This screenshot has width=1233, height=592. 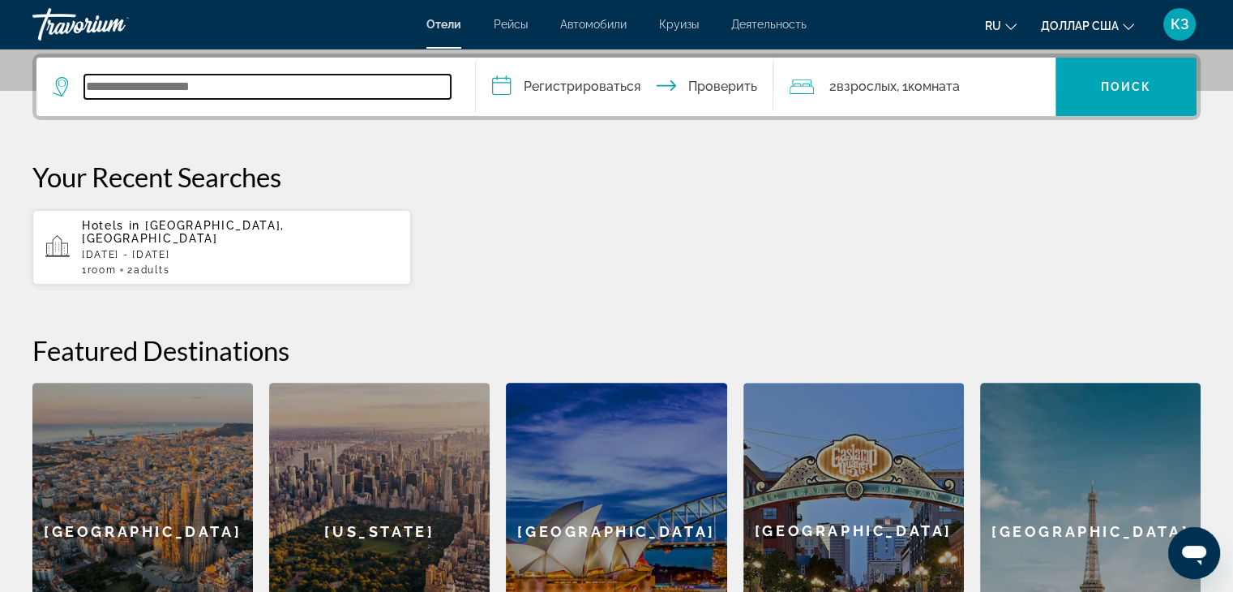 What do you see at coordinates (1180, 24) in the screenshot?
I see `button: Меню пользователя` at bounding box center [1180, 24].